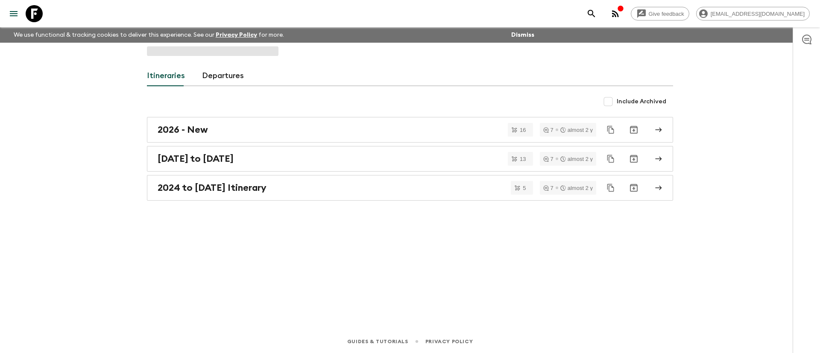 This screenshot has width=820, height=353. What do you see at coordinates (223, 76) in the screenshot?
I see `a: Departures` at bounding box center [223, 76].